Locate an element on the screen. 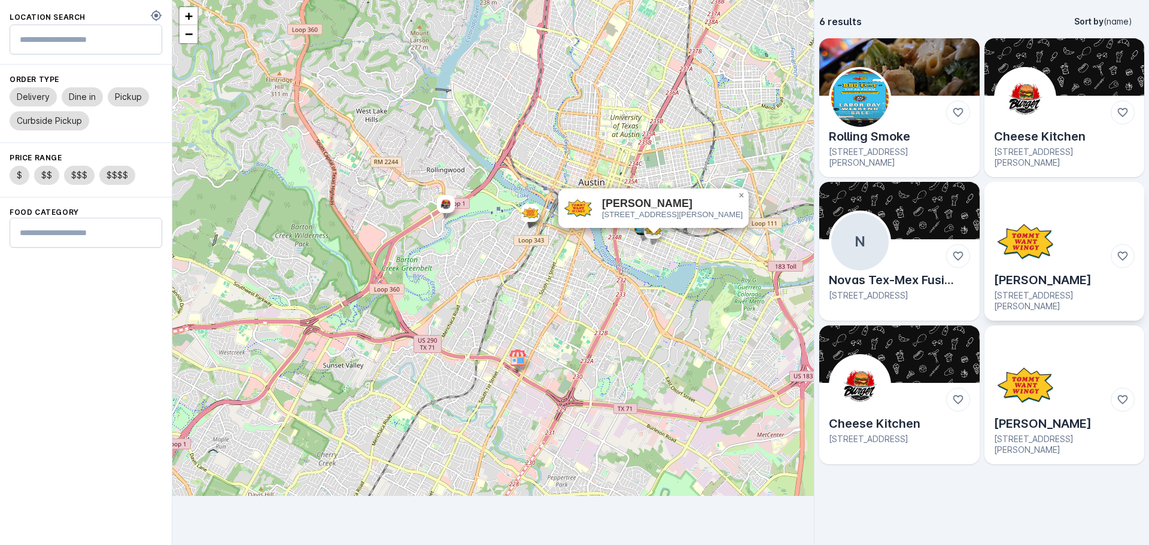  div: Location Search is located at coordinates (47, 17).